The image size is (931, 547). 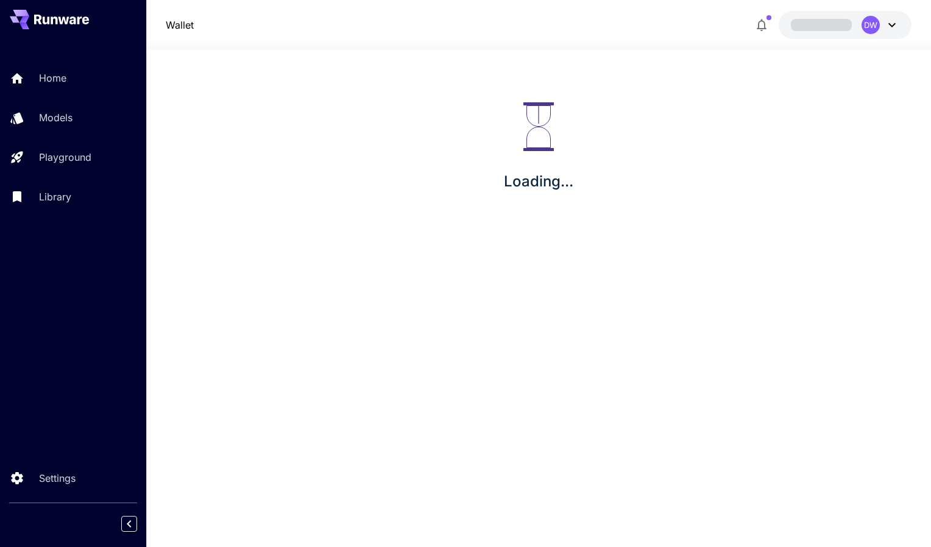 I want to click on p: Playground, so click(x=65, y=157).